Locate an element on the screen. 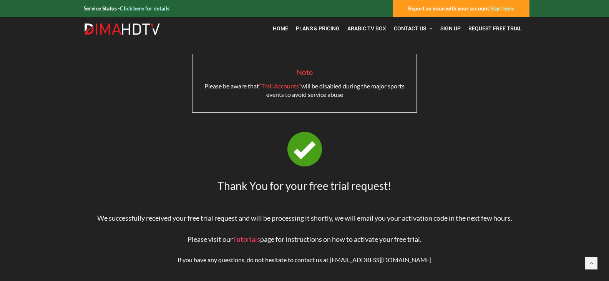 This screenshot has width=609, height=281. span: Note is located at coordinates (304, 72).